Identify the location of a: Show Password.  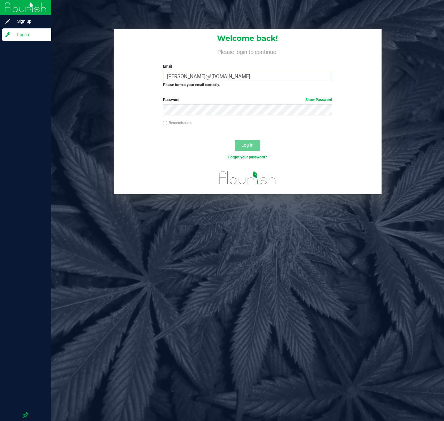
(319, 100).